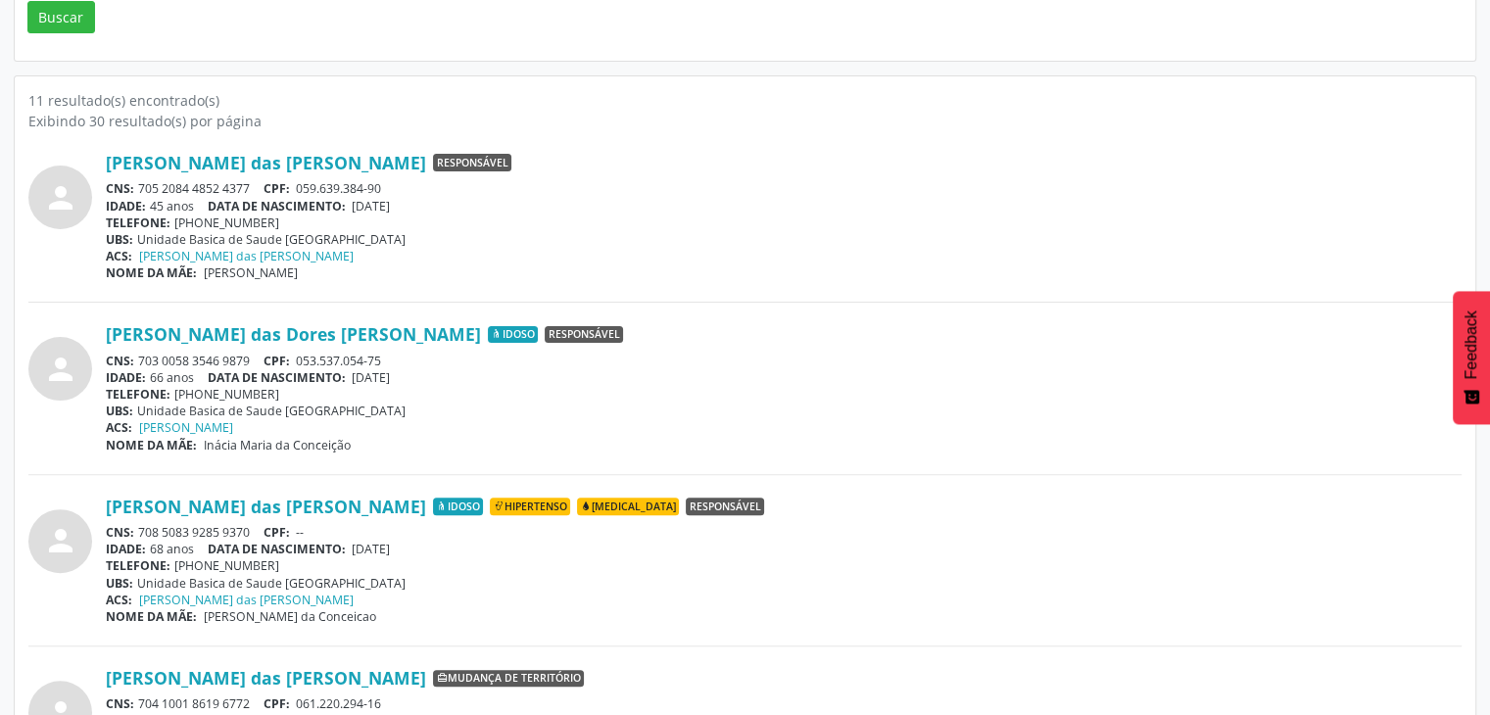  What do you see at coordinates (61, 18) in the screenshot?
I see `button: Buscar` at bounding box center [61, 18].